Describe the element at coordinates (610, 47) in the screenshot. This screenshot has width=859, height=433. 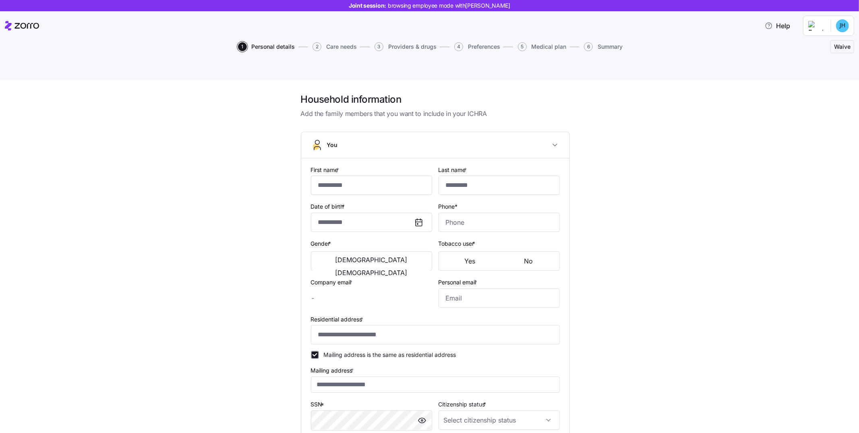
I see `span: Summary` at that location.